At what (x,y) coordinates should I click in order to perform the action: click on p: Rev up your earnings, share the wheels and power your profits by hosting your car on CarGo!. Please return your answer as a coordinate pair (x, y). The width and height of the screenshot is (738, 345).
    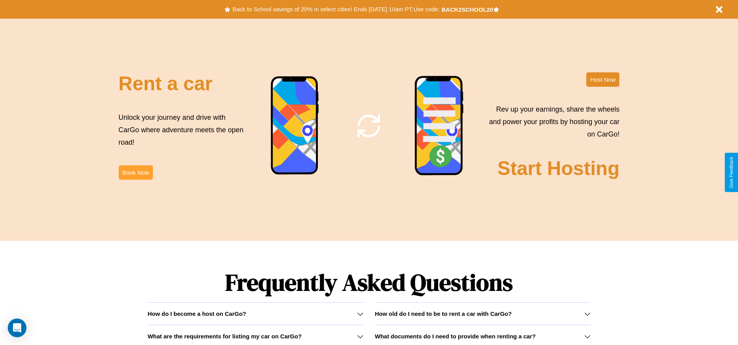
    Looking at the image, I should click on (552, 122).